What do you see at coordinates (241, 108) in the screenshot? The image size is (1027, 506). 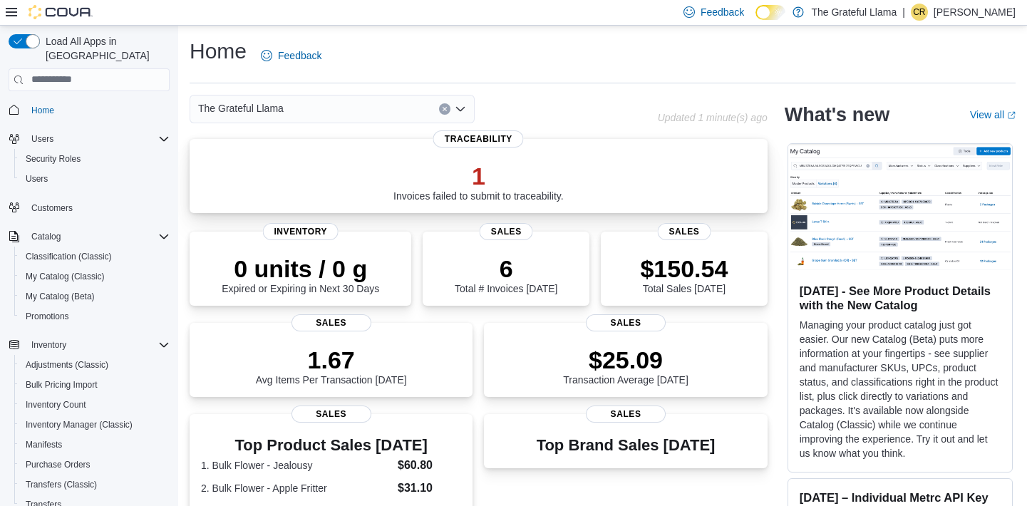 I see `span: The Grateful Llama` at bounding box center [241, 108].